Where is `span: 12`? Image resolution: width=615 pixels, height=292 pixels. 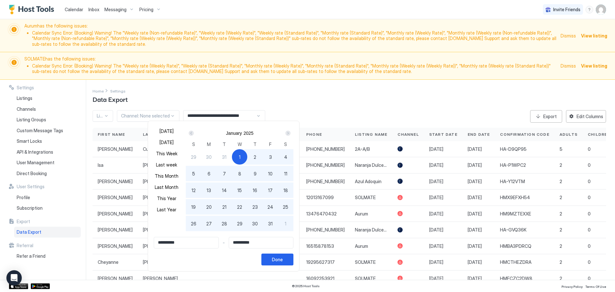
span: 12 is located at coordinates (194, 190).